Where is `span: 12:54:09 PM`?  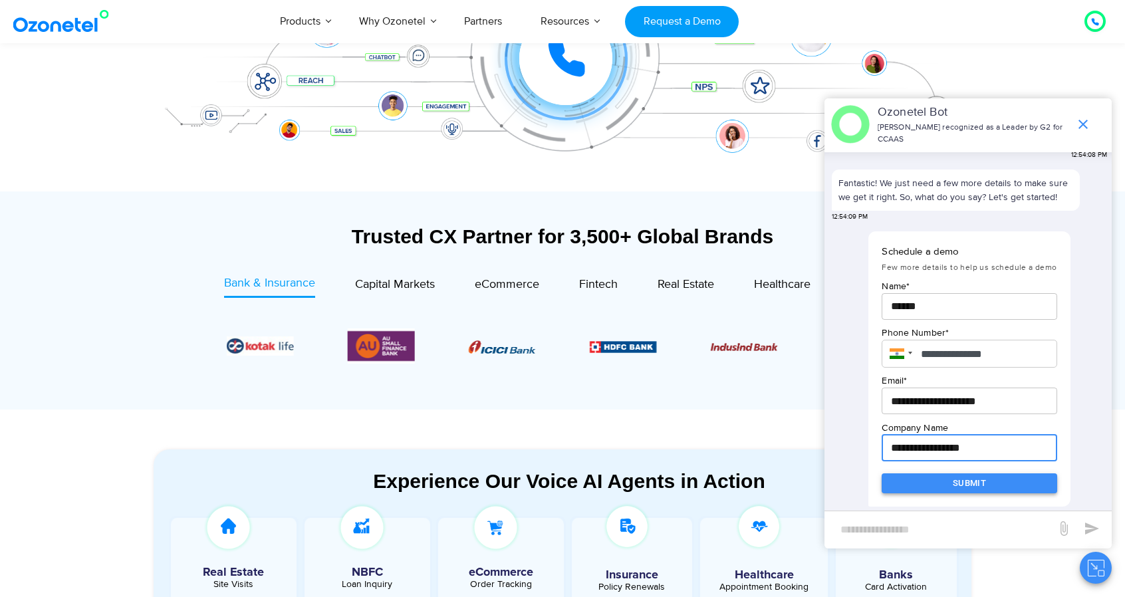 span: 12:54:09 PM is located at coordinates (850, 217).